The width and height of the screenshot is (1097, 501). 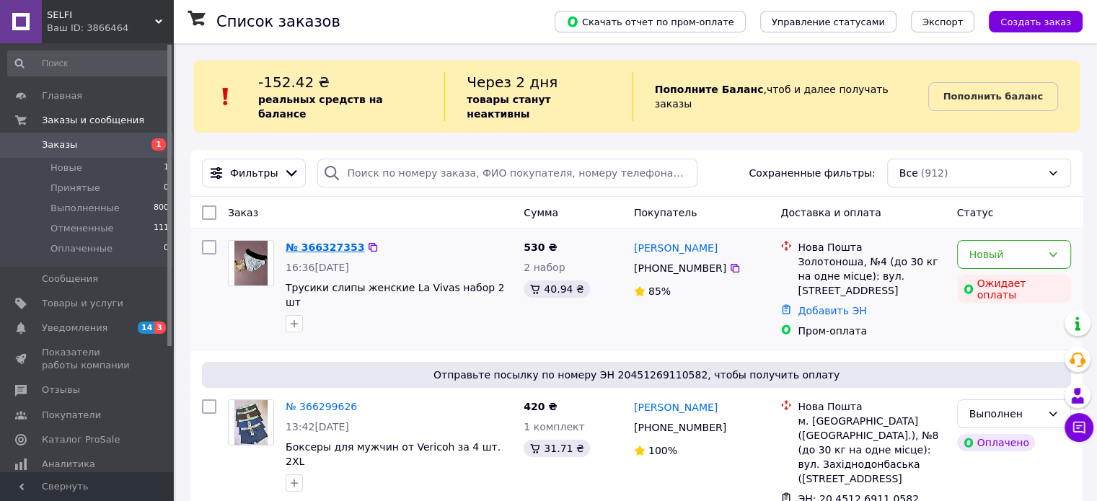 What do you see at coordinates (82, 249) in the screenshot?
I see `span: Оплаченные` at bounding box center [82, 249].